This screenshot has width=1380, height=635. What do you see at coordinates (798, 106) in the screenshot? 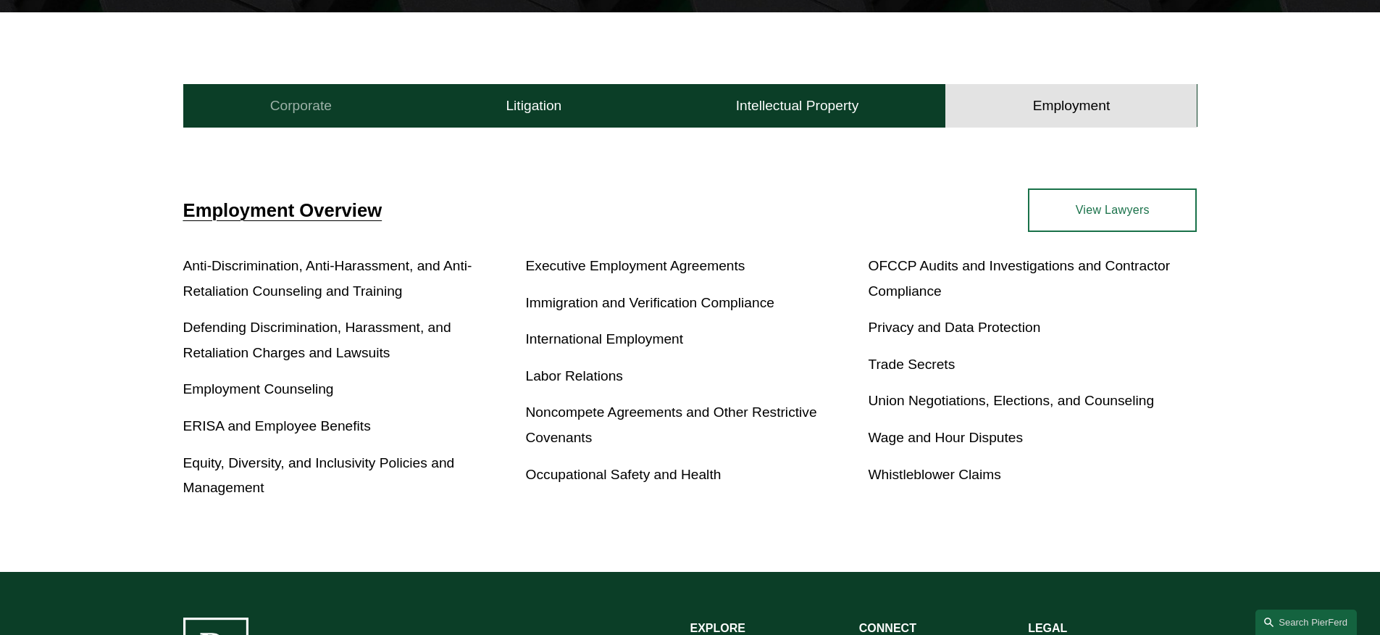
I see `h4: Intellectual Property` at bounding box center [798, 106].